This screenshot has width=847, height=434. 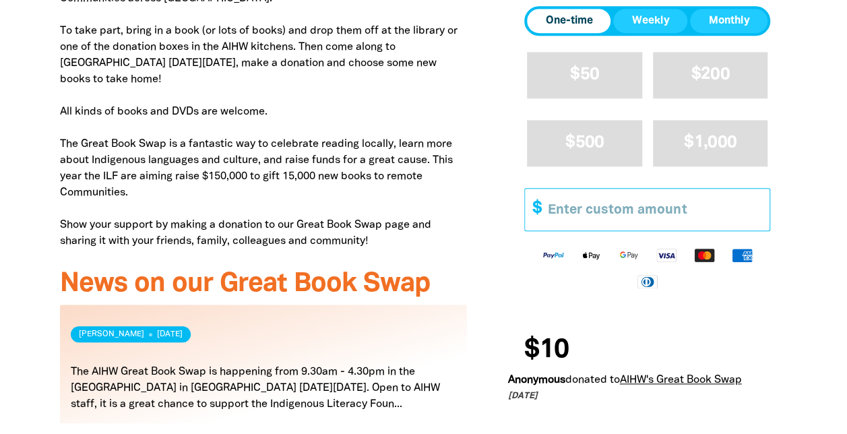 I want to click on input: Enter custom amount, so click(x=653, y=209).